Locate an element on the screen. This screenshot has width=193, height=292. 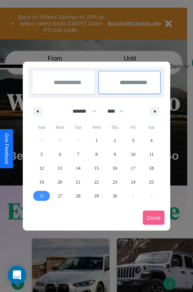
span: 23 is located at coordinates (115, 182).